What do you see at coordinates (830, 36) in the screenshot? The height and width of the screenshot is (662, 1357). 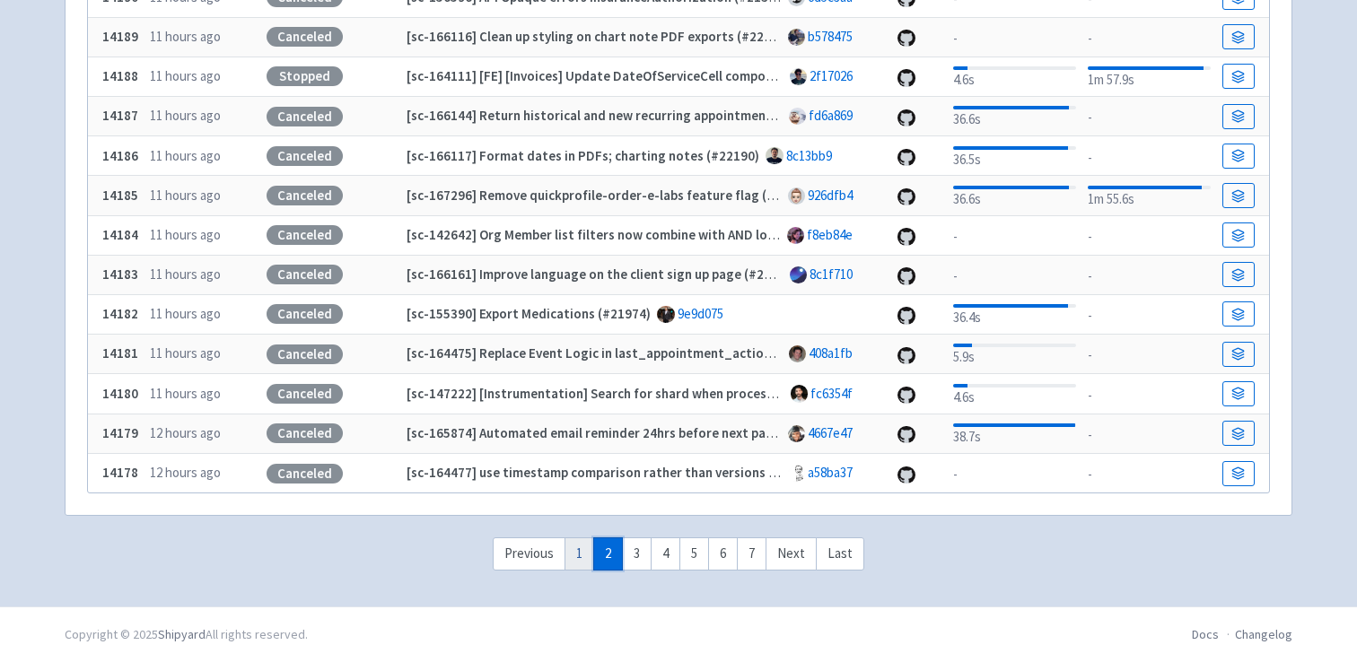 I see `a: b578475` at bounding box center [830, 36].